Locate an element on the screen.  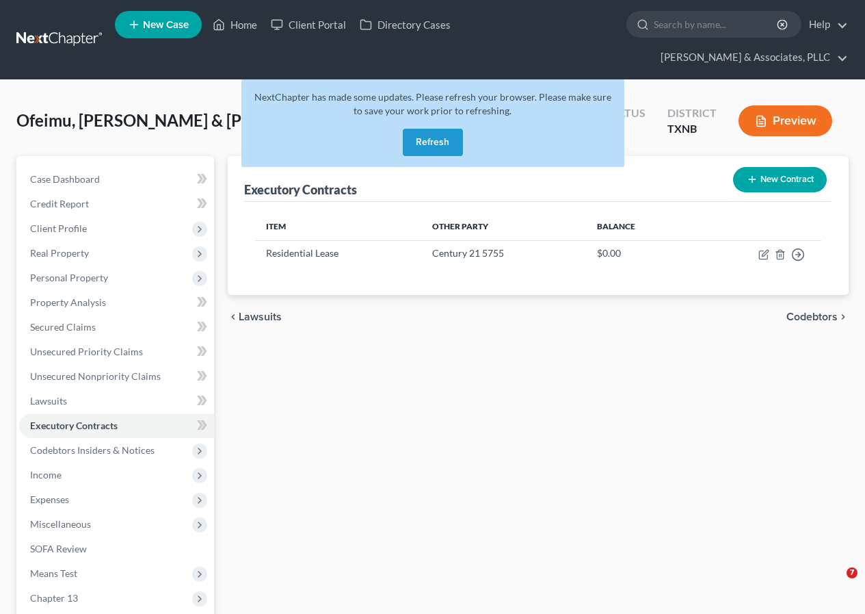
div: Status is located at coordinates (625, 113).